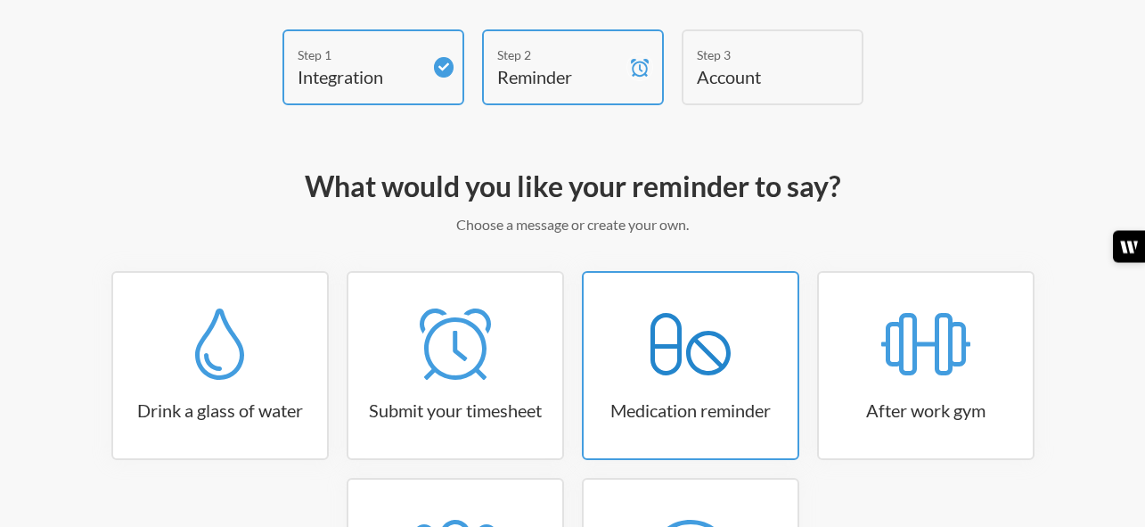 The image size is (1145, 527). Describe the element at coordinates (560, 77) in the screenshot. I see `h4: Reminder` at that location.